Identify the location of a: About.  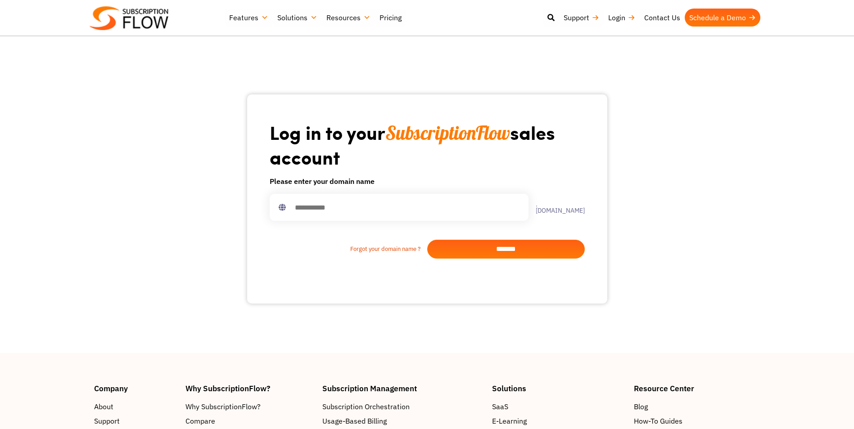
(135, 407).